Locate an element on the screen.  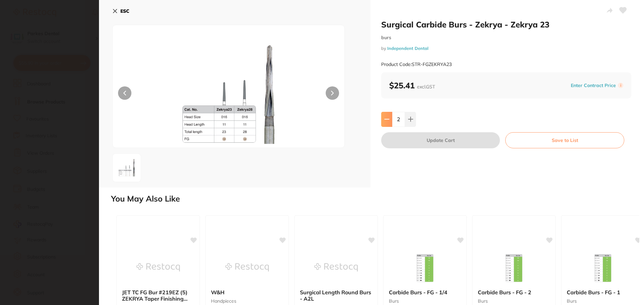
b: JET TC FG Bur #219EZ (5) ZEKRYA Taper Finishing 014 is located at coordinates (158, 295).